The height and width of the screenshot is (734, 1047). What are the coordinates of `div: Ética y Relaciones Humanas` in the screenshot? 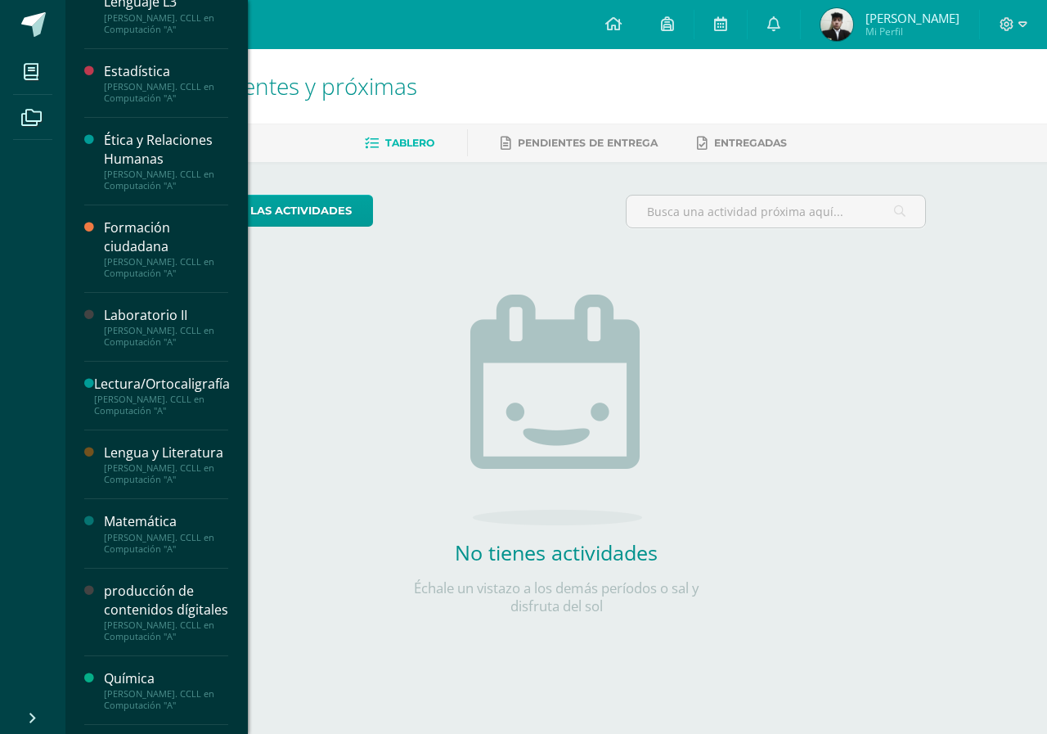 It's located at (166, 150).